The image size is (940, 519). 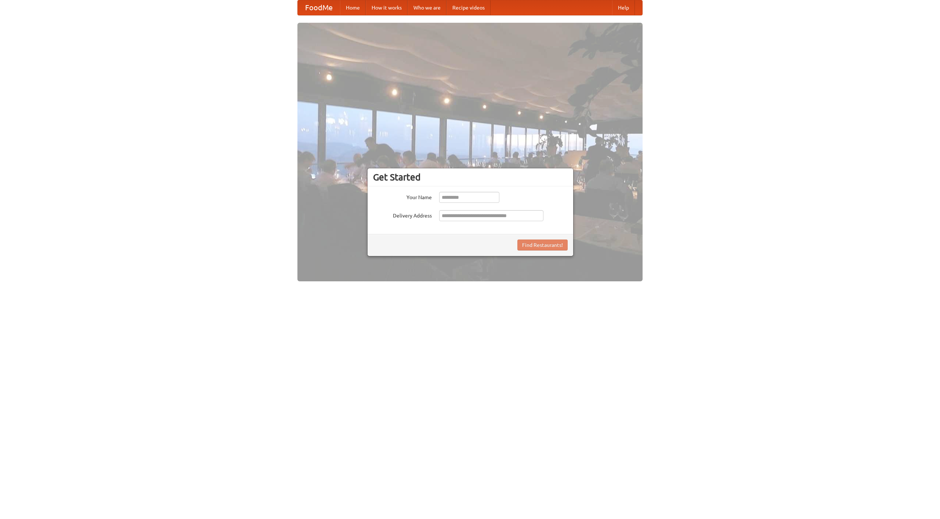 I want to click on label: Delivery Address, so click(x=402, y=215).